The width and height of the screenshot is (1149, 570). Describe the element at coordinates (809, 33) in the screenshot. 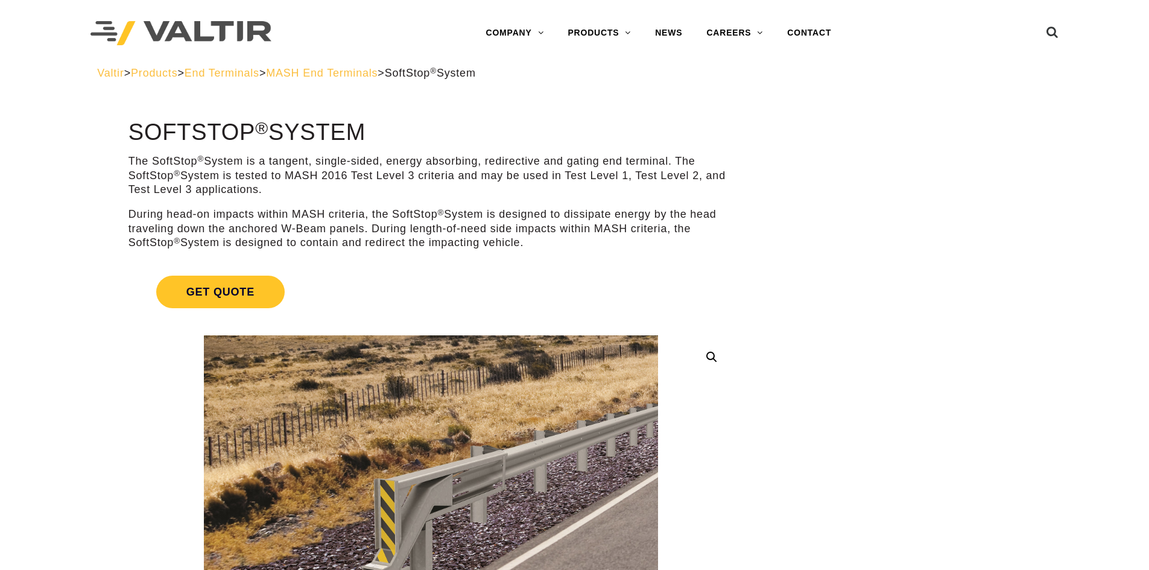

I see `a: CONTACT` at that location.